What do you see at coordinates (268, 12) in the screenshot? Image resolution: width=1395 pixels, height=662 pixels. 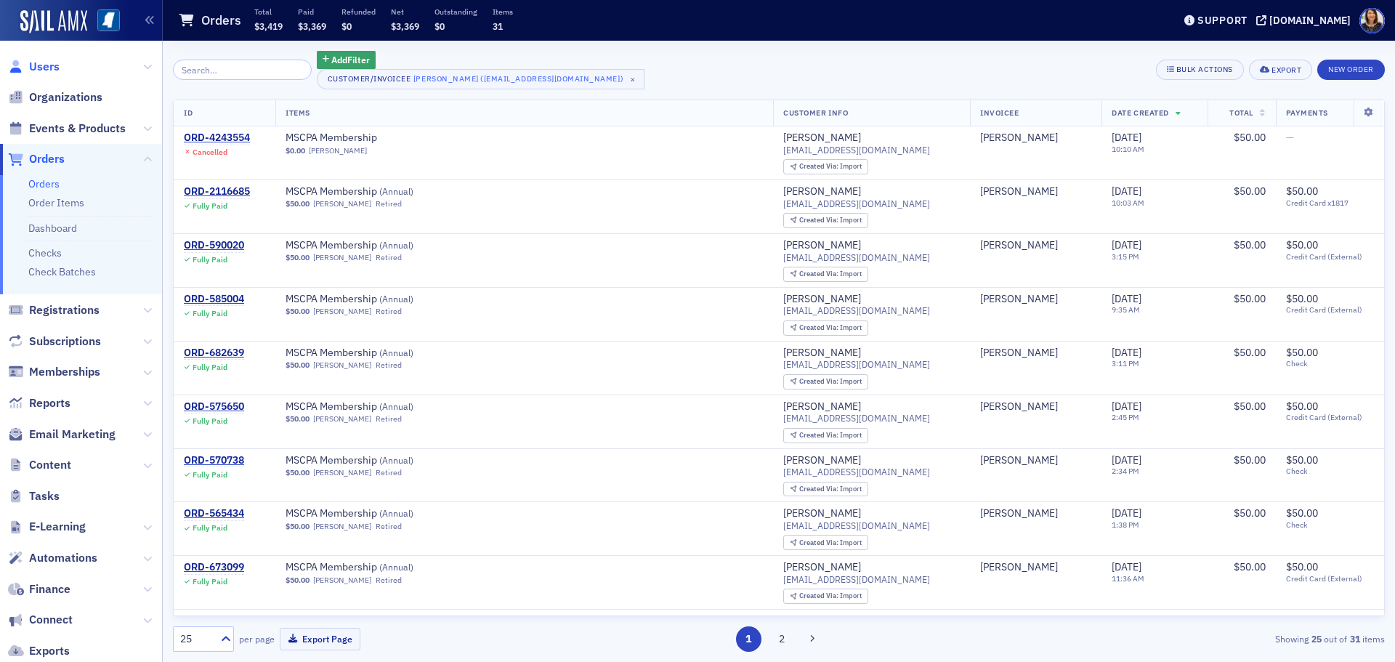 I see `p: Total` at bounding box center [268, 12].